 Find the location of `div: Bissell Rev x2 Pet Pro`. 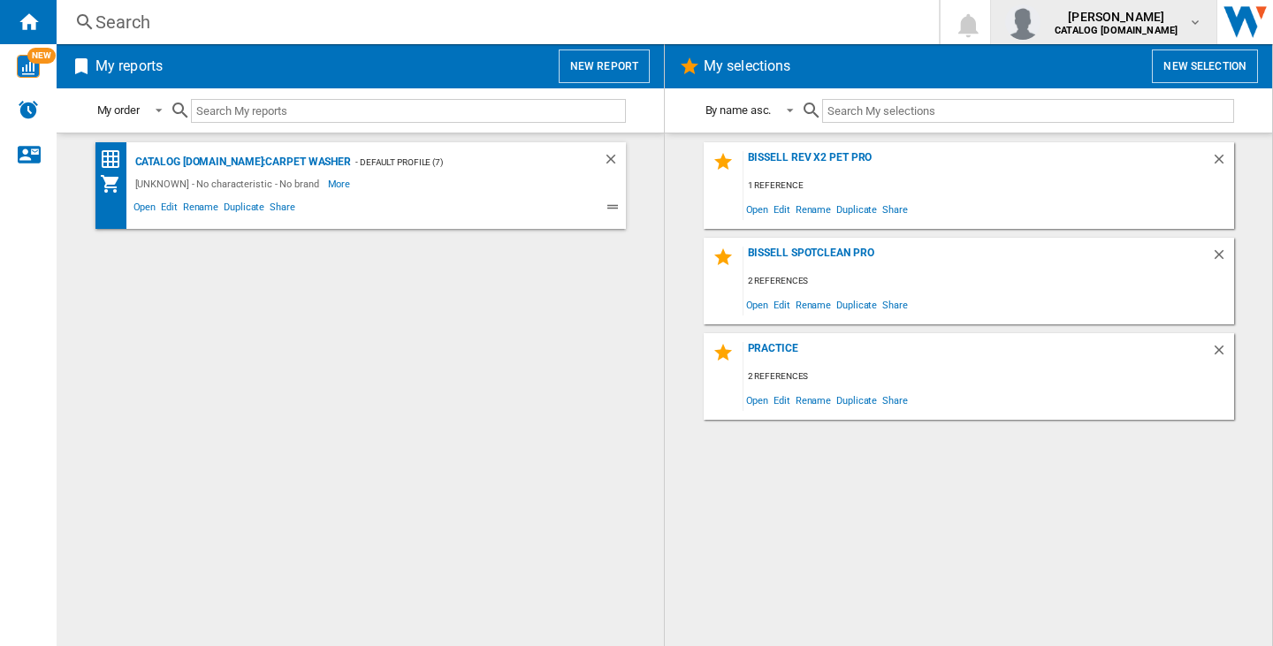

div: Bissell Rev x2 Pet Pro is located at coordinates (976, 163).